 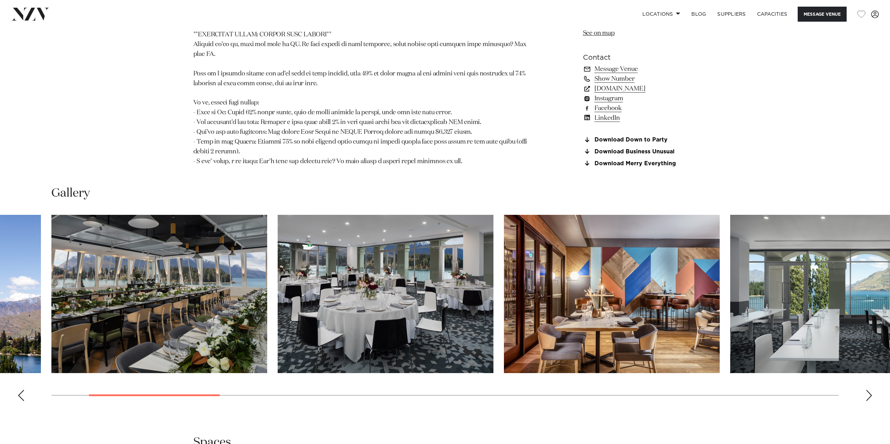 I want to click on a: Show Number, so click(x=640, y=79).